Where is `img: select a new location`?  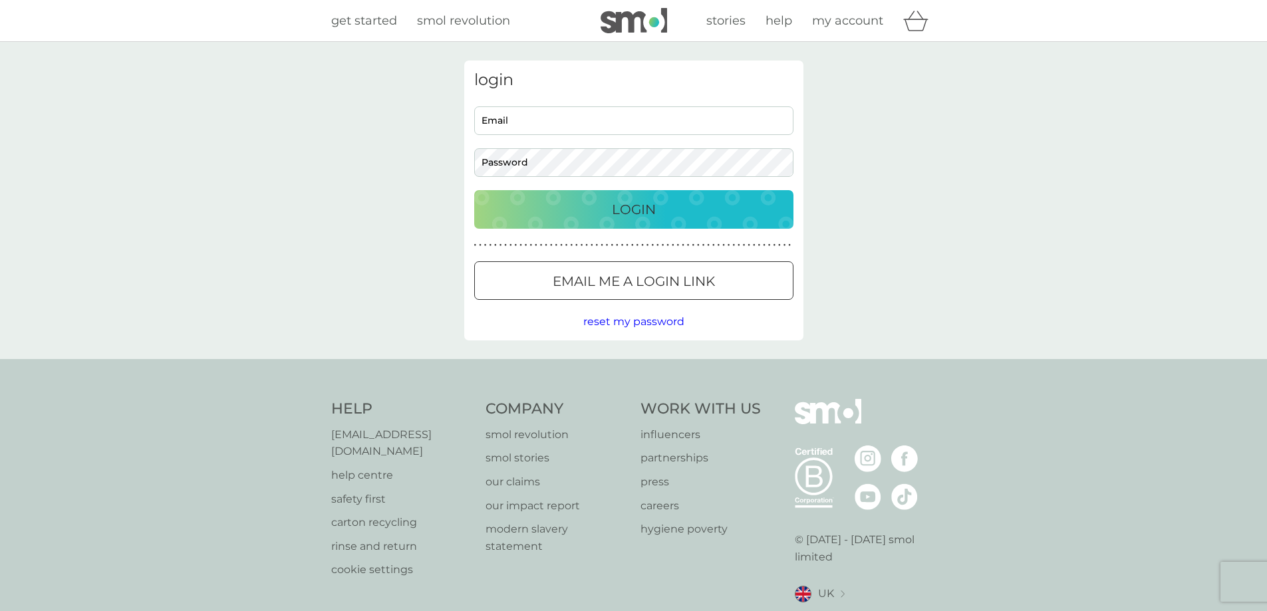 img: select a new location is located at coordinates (842, 594).